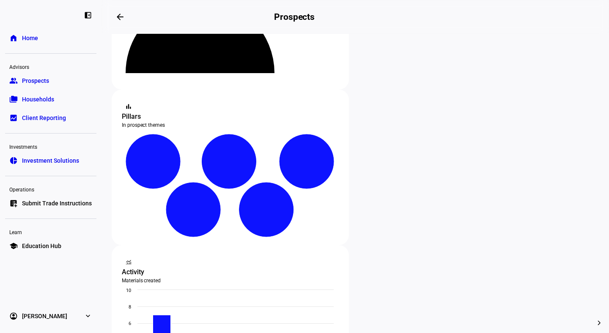  What do you see at coordinates (51, 38) in the screenshot?
I see `a: homeHome` at bounding box center [51, 38].